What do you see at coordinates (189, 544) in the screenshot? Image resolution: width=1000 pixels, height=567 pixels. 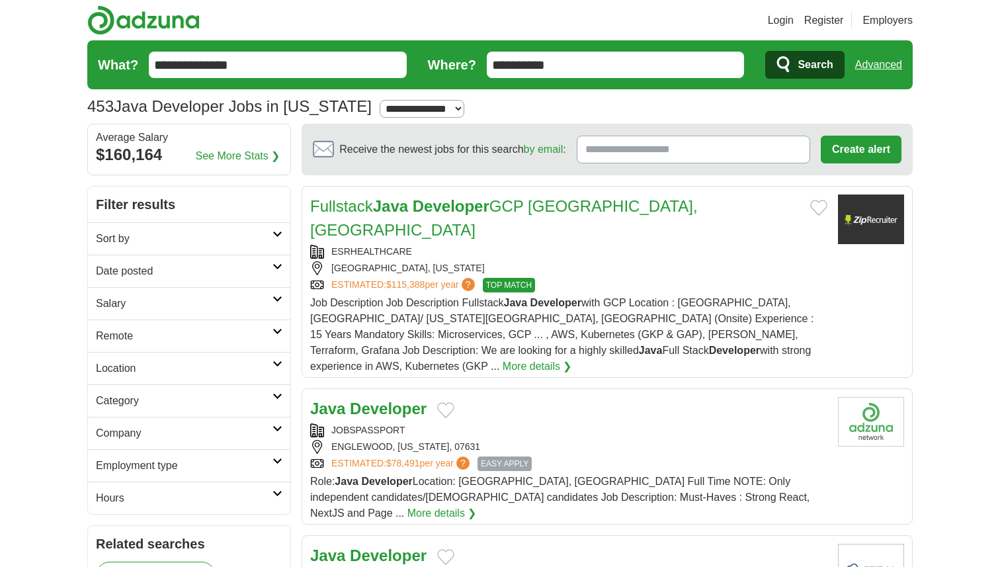 I see `h2: Related searches` at bounding box center [189, 544].